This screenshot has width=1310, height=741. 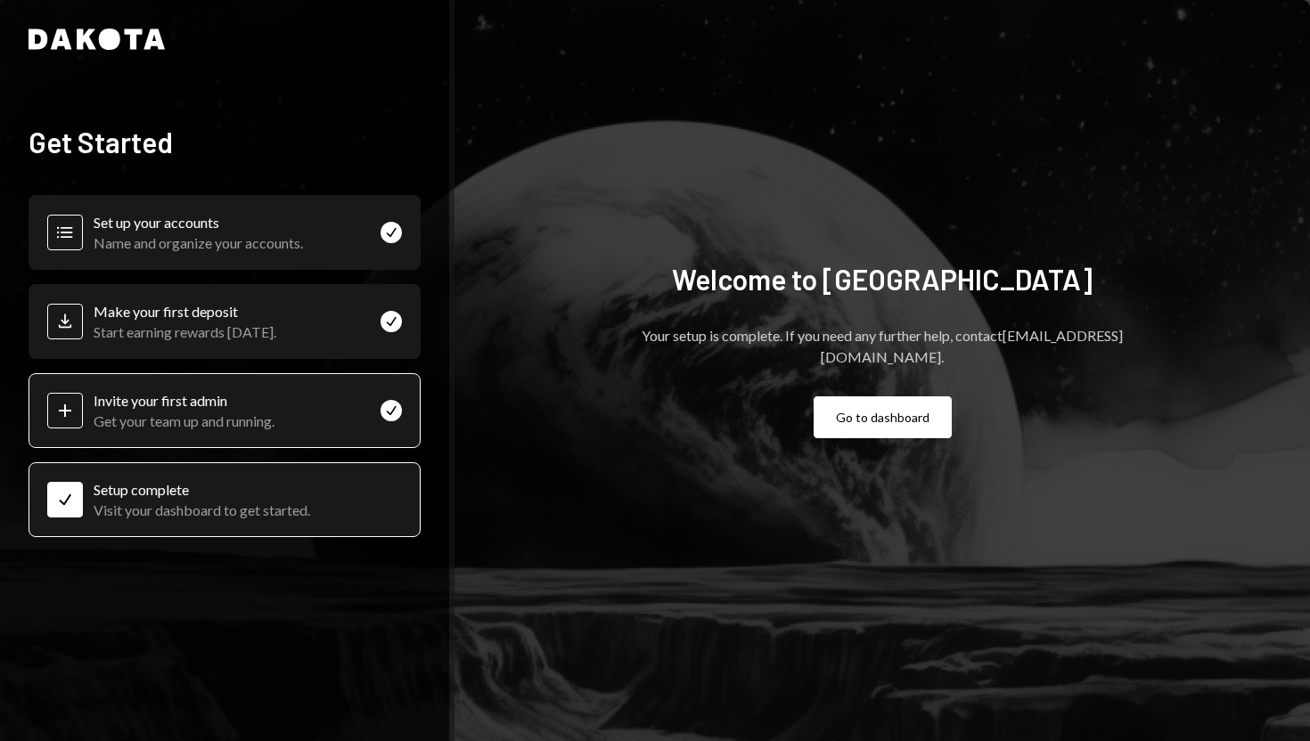 I want to click on div: Setup complete, so click(x=201, y=489).